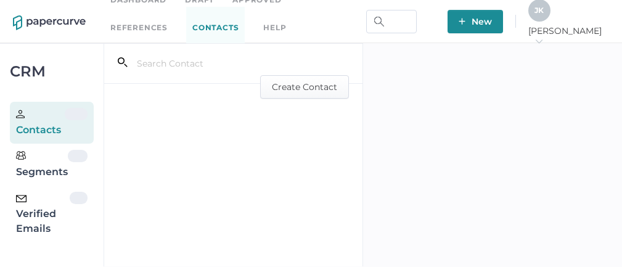 Image resolution: width=622 pixels, height=267 pixels. I want to click on div: Contacts, so click(40, 123).